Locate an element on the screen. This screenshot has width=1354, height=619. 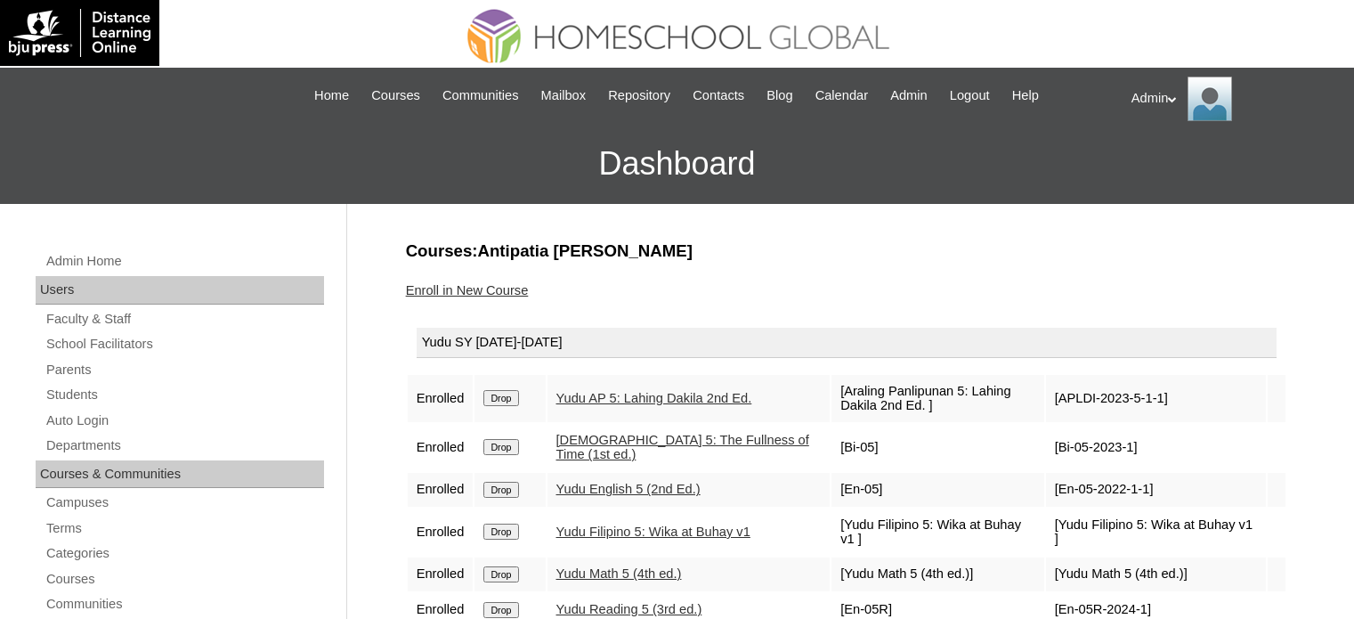
a: Campuses is located at coordinates (184, 502).